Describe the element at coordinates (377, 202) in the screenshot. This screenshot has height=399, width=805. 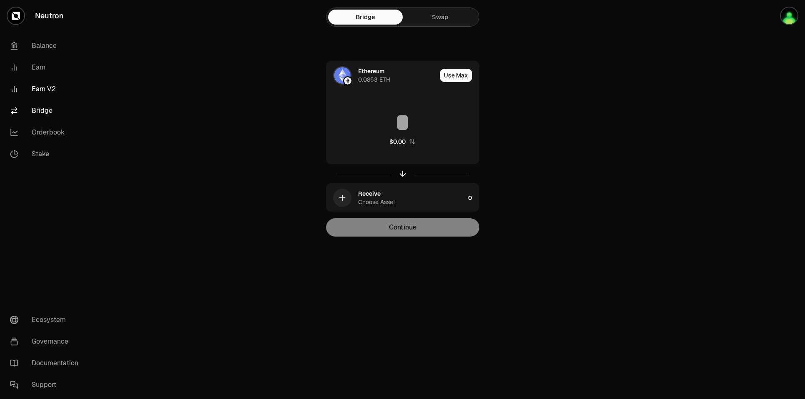
I see `div: Choose Asset` at that location.